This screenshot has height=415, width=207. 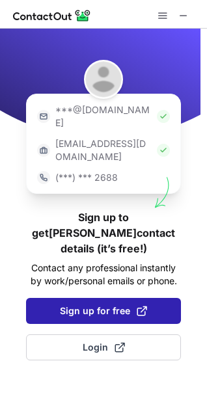 I want to click on span: Sign up for free, so click(x=103, y=311).